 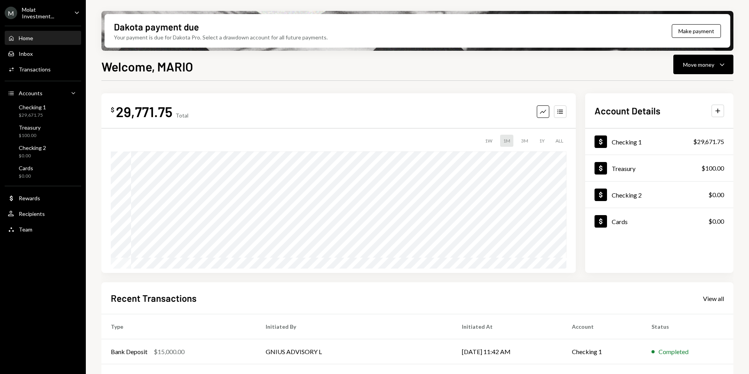 What do you see at coordinates (156, 27) in the screenshot?
I see `div: Dakota payment due` at bounding box center [156, 27].